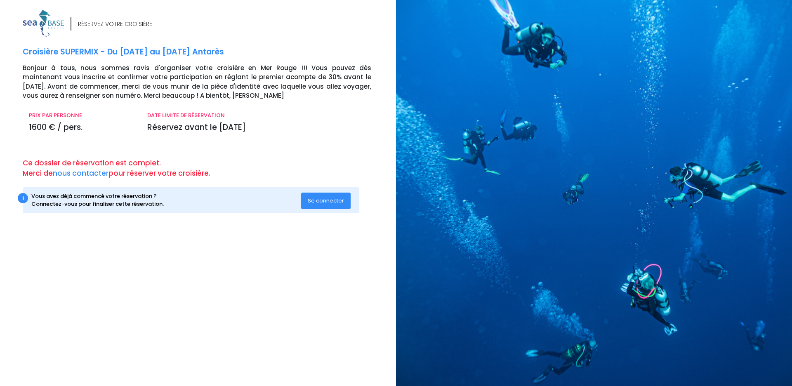  Describe the element at coordinates (115, 24) in the screenshot. I see `div: RÉSERVEZ VOTRE CROISIÈRE` at that location.